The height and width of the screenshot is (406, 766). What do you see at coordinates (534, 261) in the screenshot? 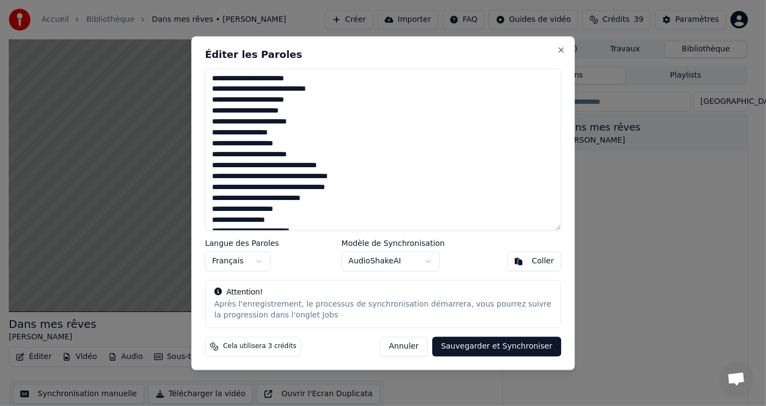
I see `button: Coller` at bounding box center [534, 261].